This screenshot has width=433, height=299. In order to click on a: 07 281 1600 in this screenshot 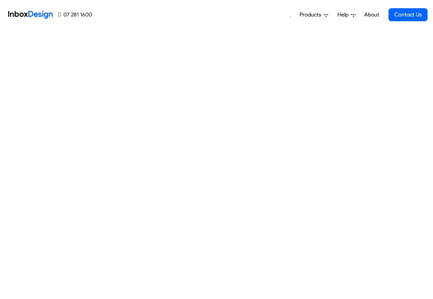, I will do `click(75, 15)`.